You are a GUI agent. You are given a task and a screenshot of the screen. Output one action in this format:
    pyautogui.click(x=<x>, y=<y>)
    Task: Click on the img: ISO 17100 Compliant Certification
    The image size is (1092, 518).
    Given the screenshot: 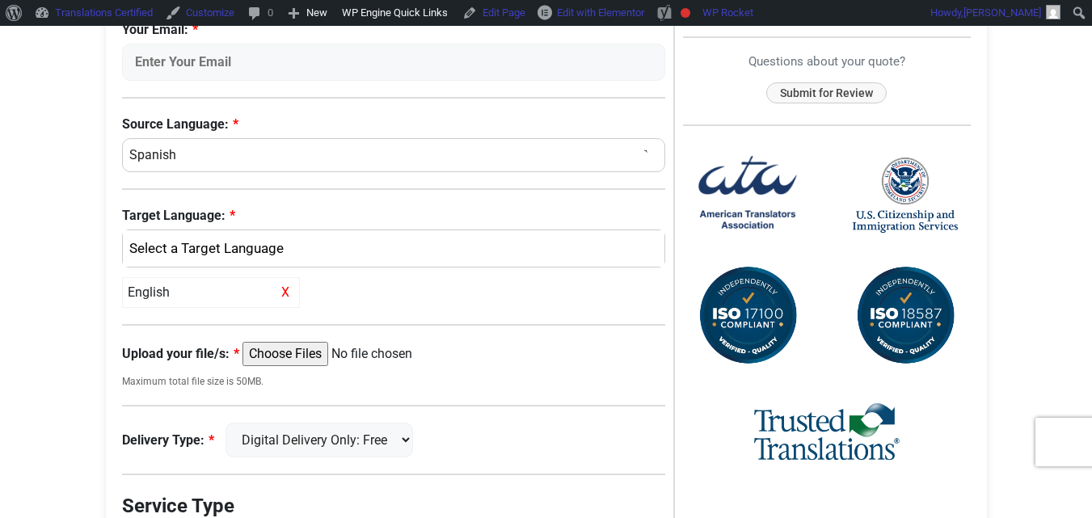 What is the action you would take?
    pyautogui.click(x=748, y=316)
    